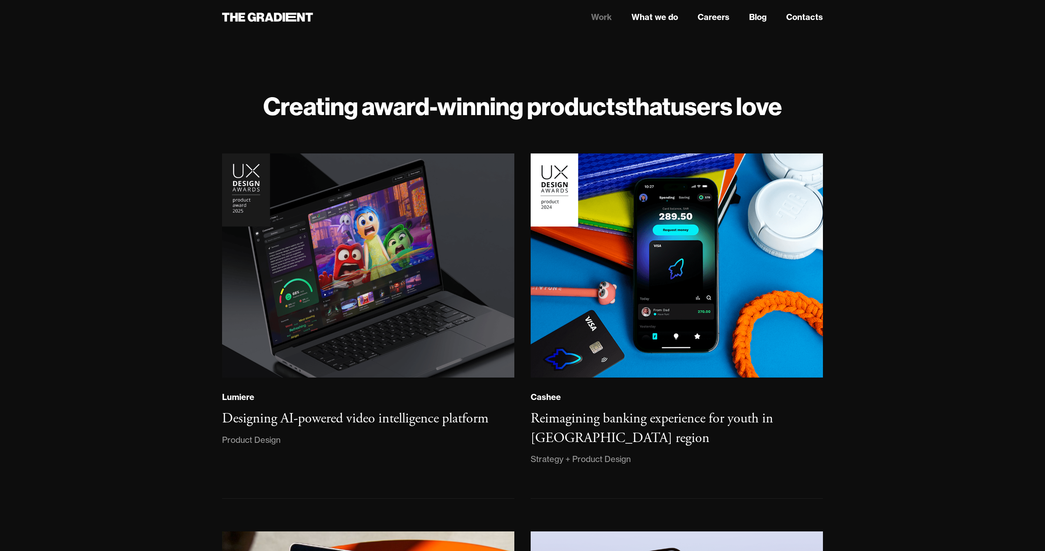  What do you see at coordinates (251, 440) in the screenshot?
I see `div: Product Design` at bounding box center [251, 440].